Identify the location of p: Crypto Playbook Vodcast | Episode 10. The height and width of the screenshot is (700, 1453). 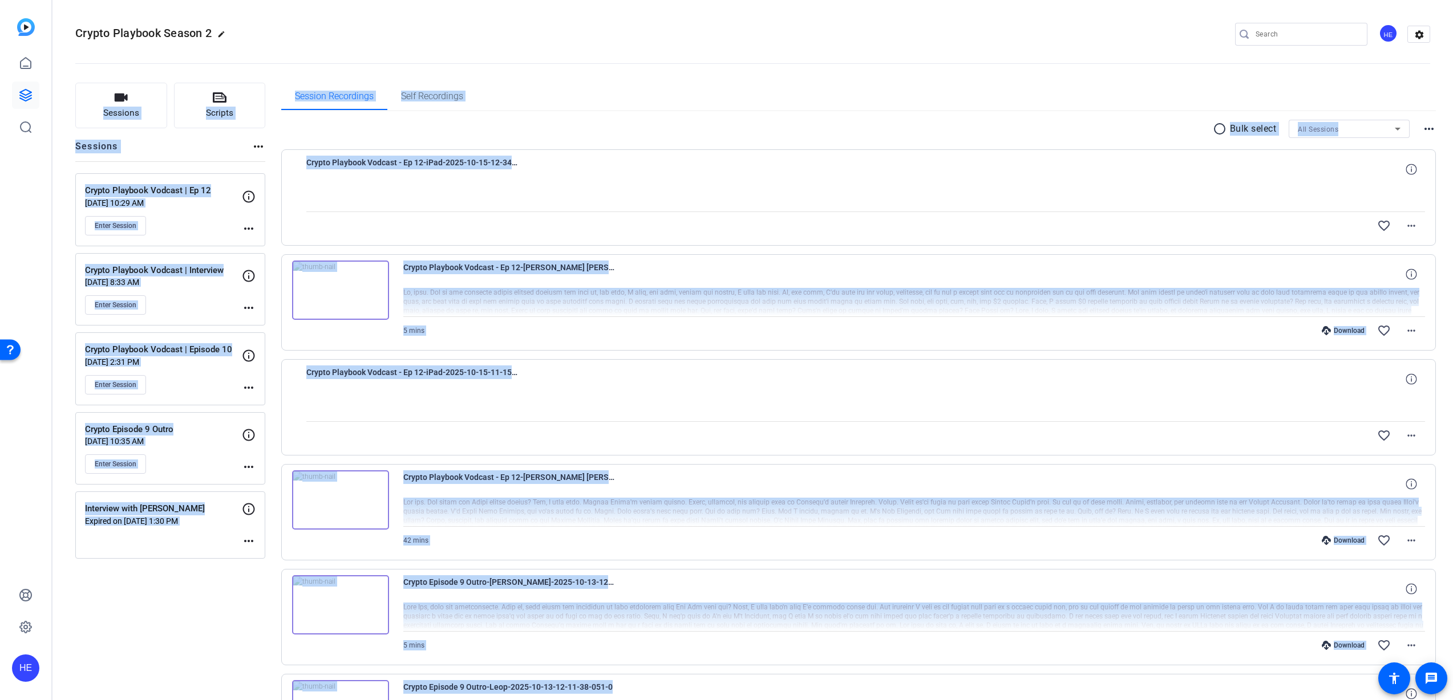
(163, 350).